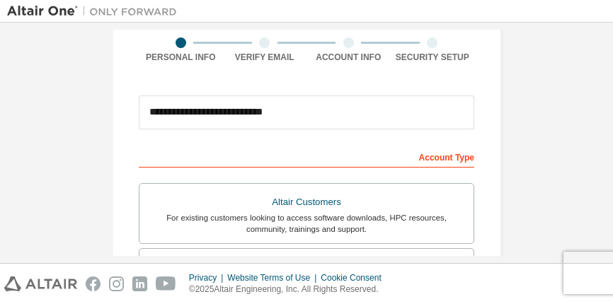 This screenshot has width=613, height=304. What do you see at coordinates (307, 203) in the screenshot?
I see `div: Altair Customers` at bounding box center [307, 203].